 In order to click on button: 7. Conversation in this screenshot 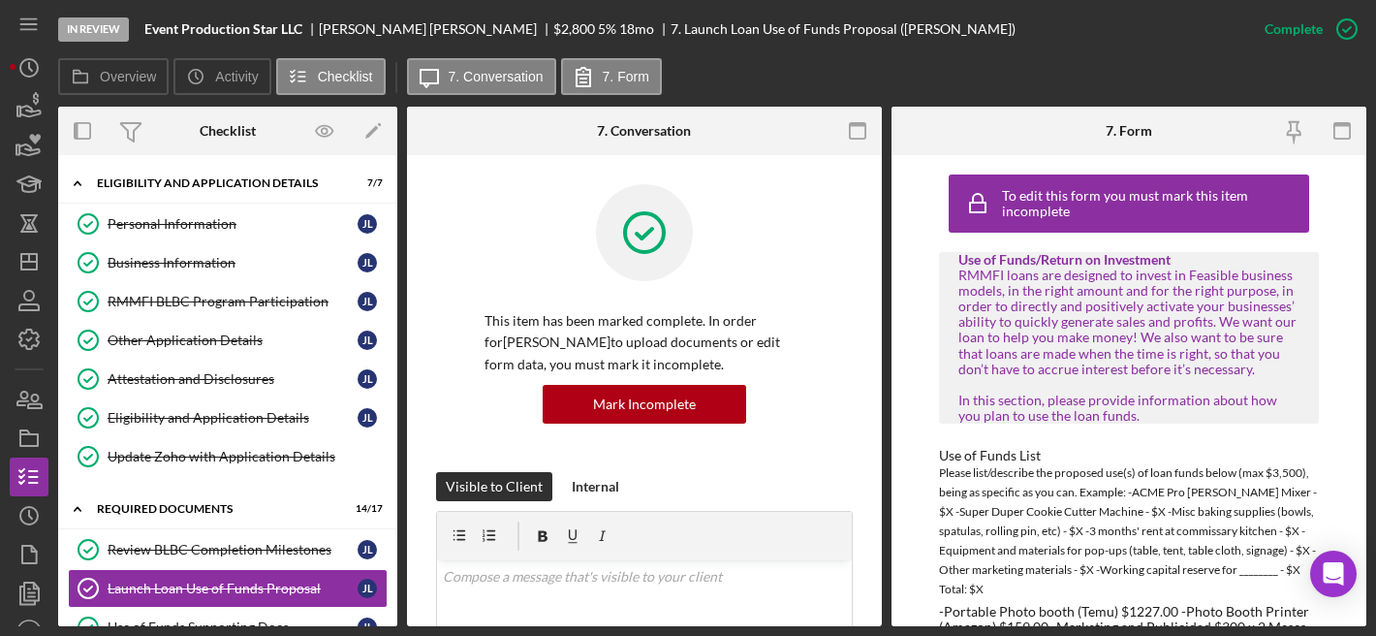, I will do `click(482, 77)`.